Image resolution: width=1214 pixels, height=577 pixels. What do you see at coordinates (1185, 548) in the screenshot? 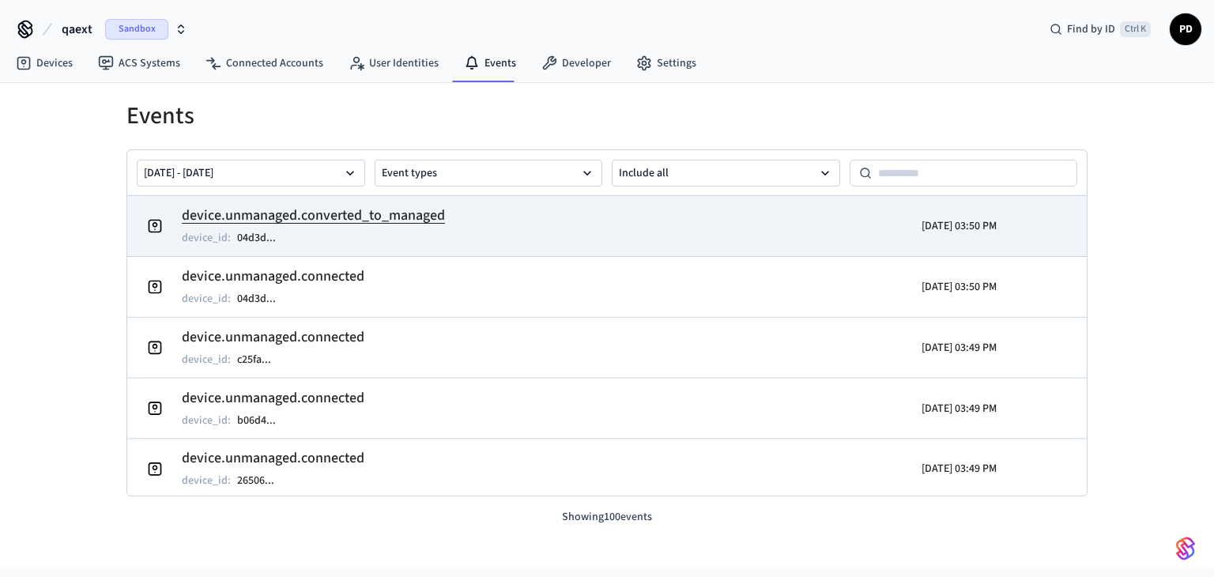
I see `img: SeamLogoGradient.69752ec5.svg` at bounding box center [1185, 548].